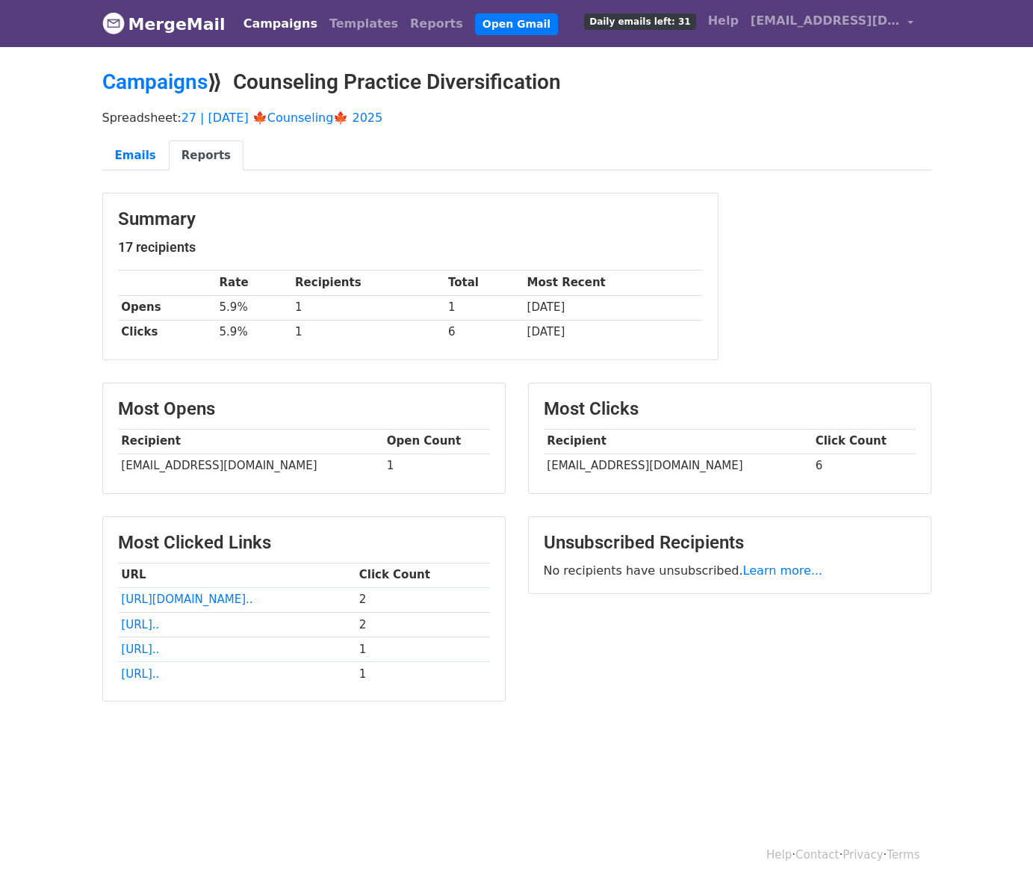 The height and width of the screenshot is (884, 1033). Describe the element at coordinates (863, 855) in the screenshot. I see `a: Privacy` at that location.